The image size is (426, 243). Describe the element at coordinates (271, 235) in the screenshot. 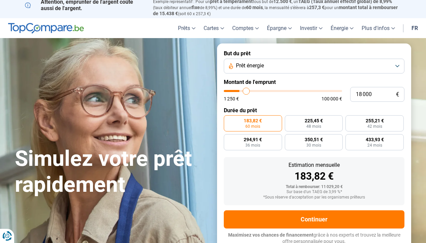

I see `span: Maximisez vos chances de financement` at that location.